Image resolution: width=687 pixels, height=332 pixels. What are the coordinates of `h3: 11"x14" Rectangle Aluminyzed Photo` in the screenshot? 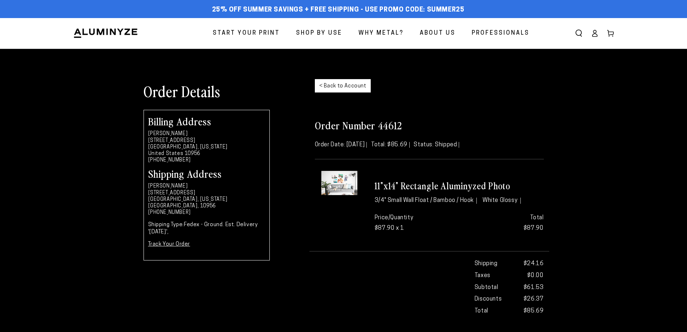 It's located at (459, 185).